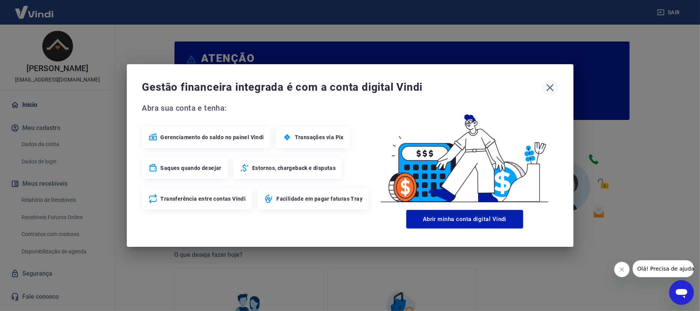  I want to click on span: Abra sua conta e tenha:, so click(257, 108).